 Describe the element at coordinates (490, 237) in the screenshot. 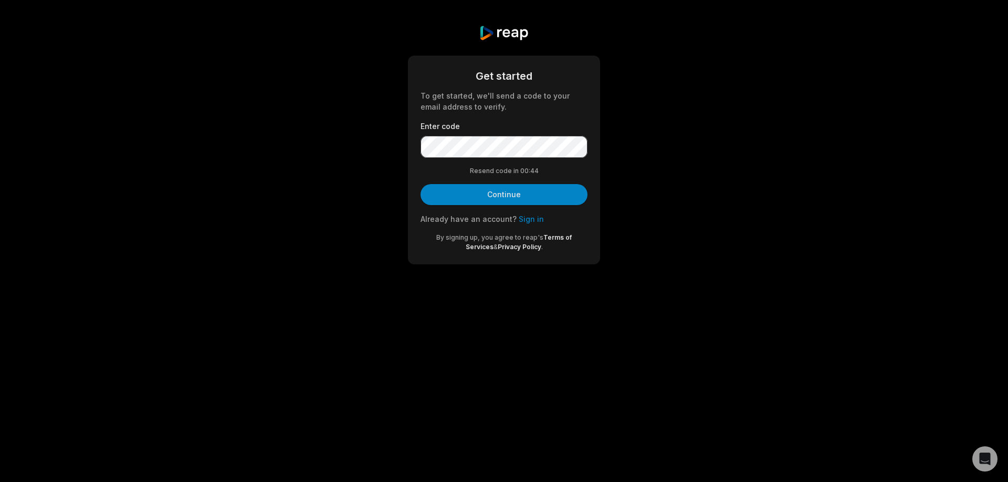

I see `span: By signing up, you agree to reap's` at that location.